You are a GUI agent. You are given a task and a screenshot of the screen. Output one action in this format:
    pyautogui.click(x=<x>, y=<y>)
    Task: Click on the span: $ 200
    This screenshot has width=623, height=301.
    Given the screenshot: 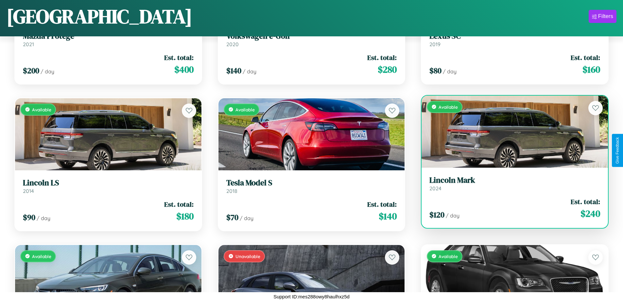 What is the action you would take?
    pyautogui.click(x=31, y=70)
    